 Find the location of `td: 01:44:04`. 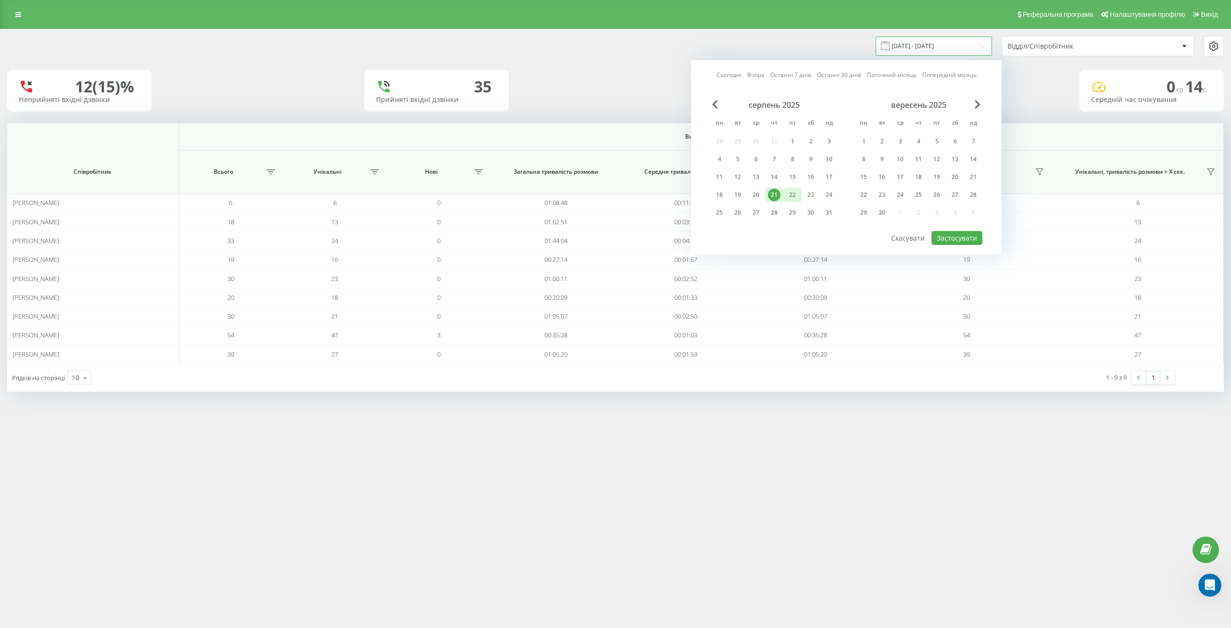

td: 01:44:04 is located at coordinates (556, 240).